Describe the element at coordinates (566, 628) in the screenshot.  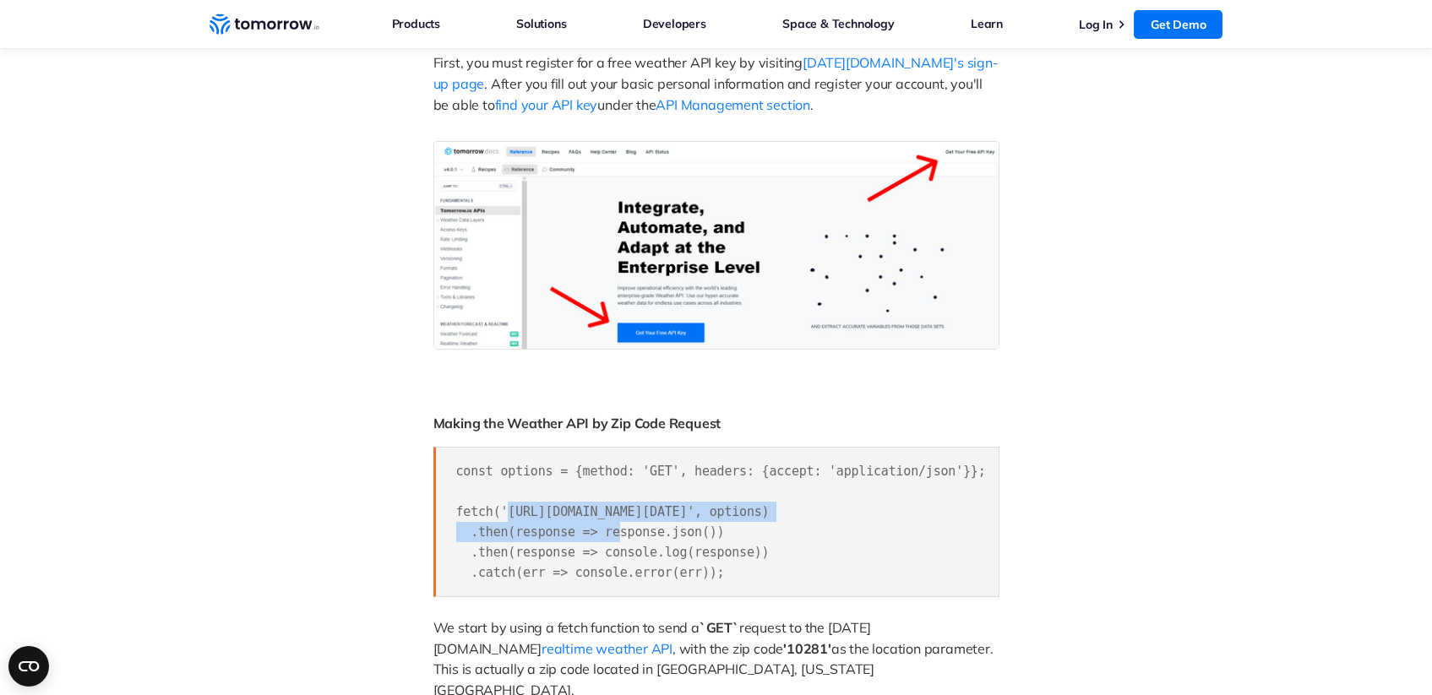
I see `span: We start by using a fetch function to send a` at that location.